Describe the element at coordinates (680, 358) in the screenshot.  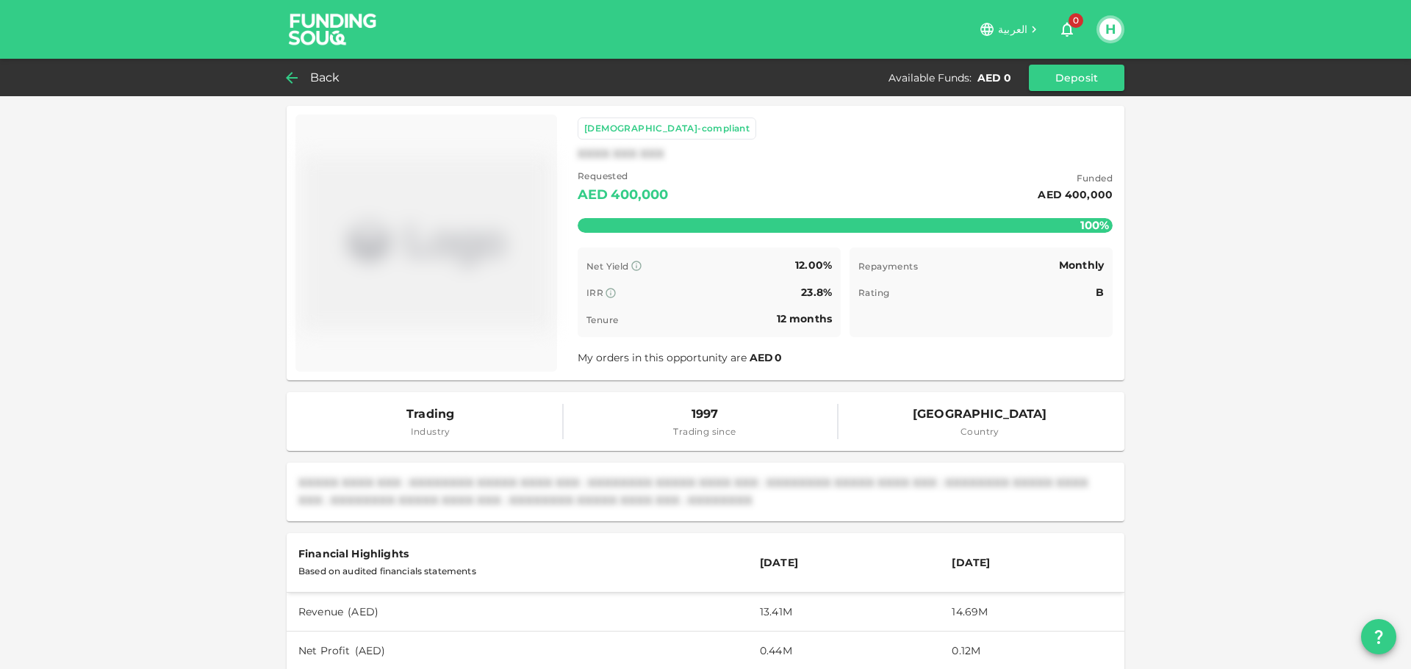
I see `span: My orders in this opportunity are` at that location.